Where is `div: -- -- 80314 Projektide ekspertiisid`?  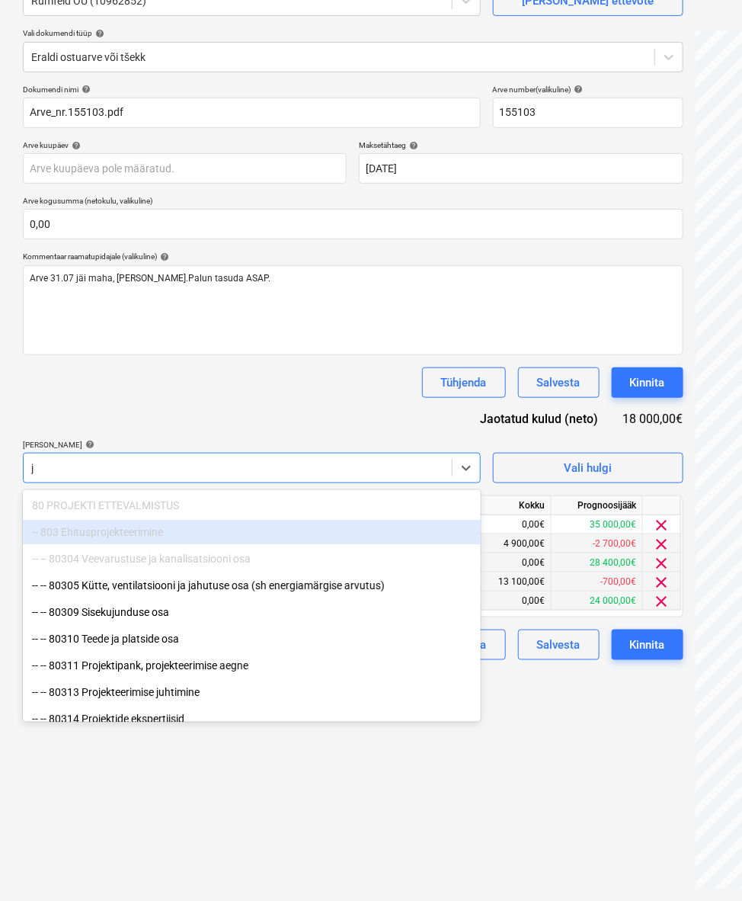
div: -- -- 80314 Projektide ekspertiisid is located at coordinates (251, 719).